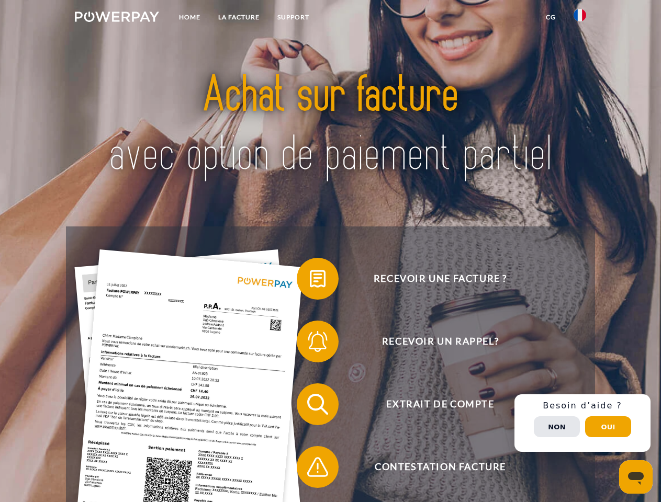 This screenshot has width=661, height=502. I want to click on img: qb_search.svg, so click(318, 404).